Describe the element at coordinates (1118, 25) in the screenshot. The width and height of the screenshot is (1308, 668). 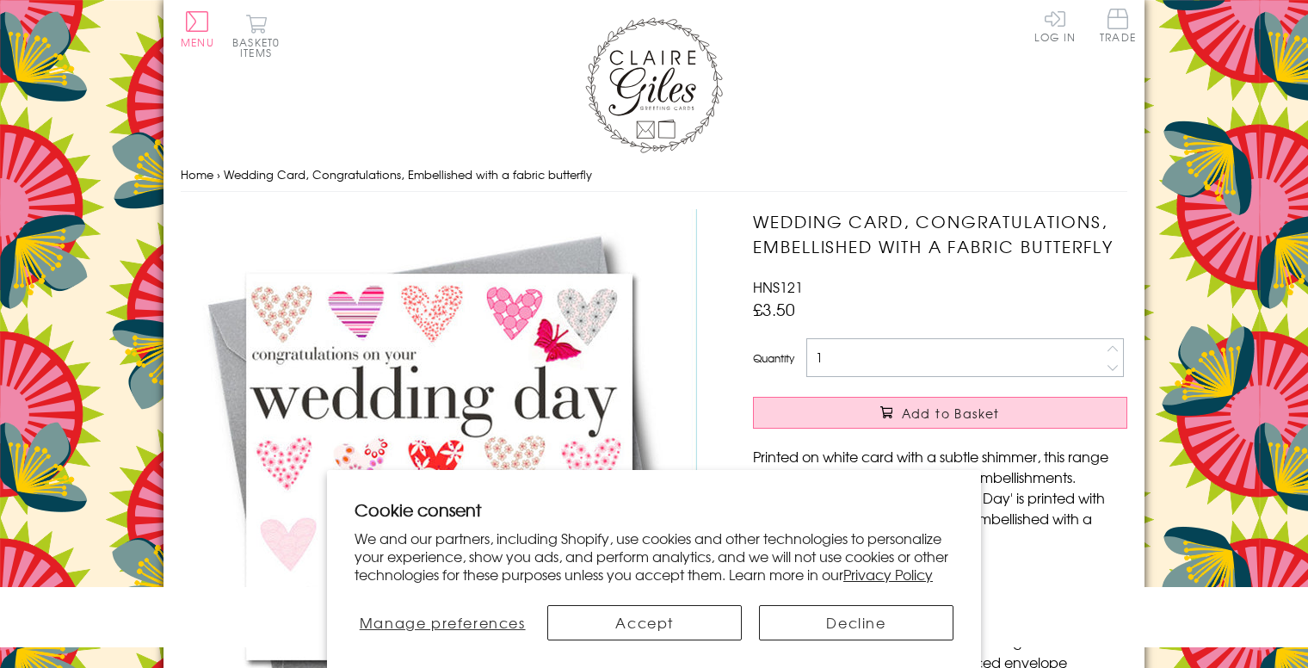
I see `span: Trade` at that location.